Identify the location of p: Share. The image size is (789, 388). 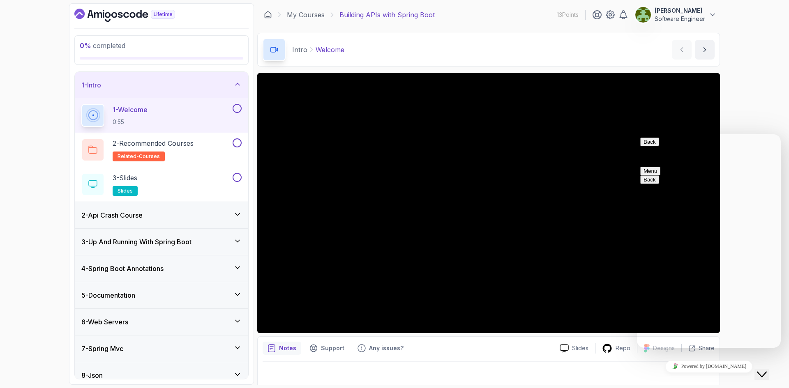
(706, 348).